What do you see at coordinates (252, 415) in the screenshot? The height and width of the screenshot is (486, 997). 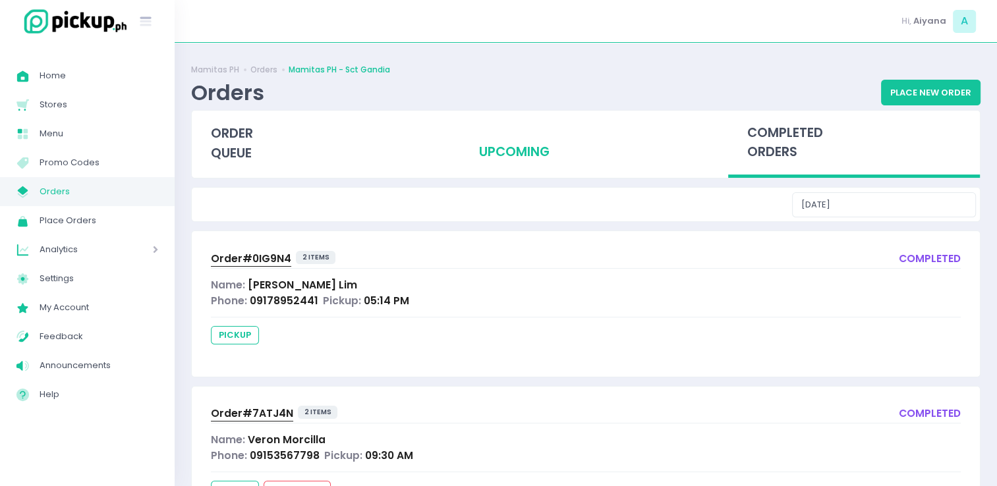 I see `a: Order#7ATJ4N` at bounding box center [252, 415].